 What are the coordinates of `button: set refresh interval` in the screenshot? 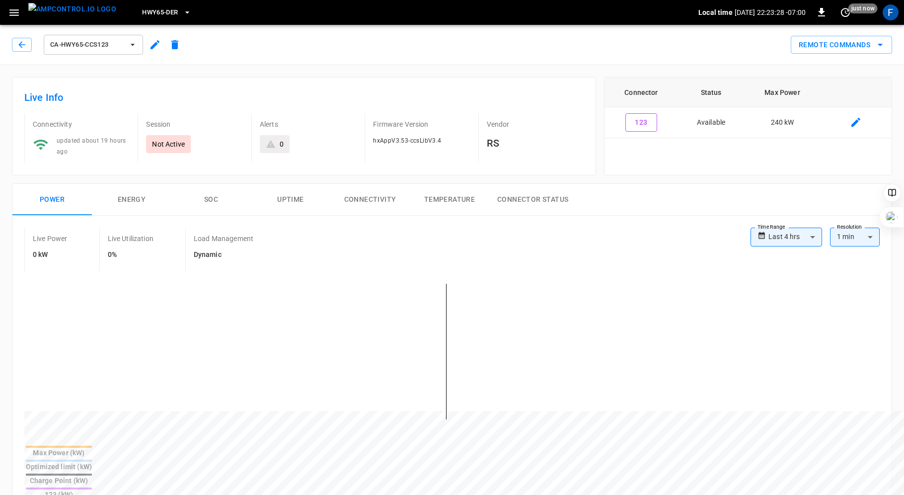 It's located at (845, 12).